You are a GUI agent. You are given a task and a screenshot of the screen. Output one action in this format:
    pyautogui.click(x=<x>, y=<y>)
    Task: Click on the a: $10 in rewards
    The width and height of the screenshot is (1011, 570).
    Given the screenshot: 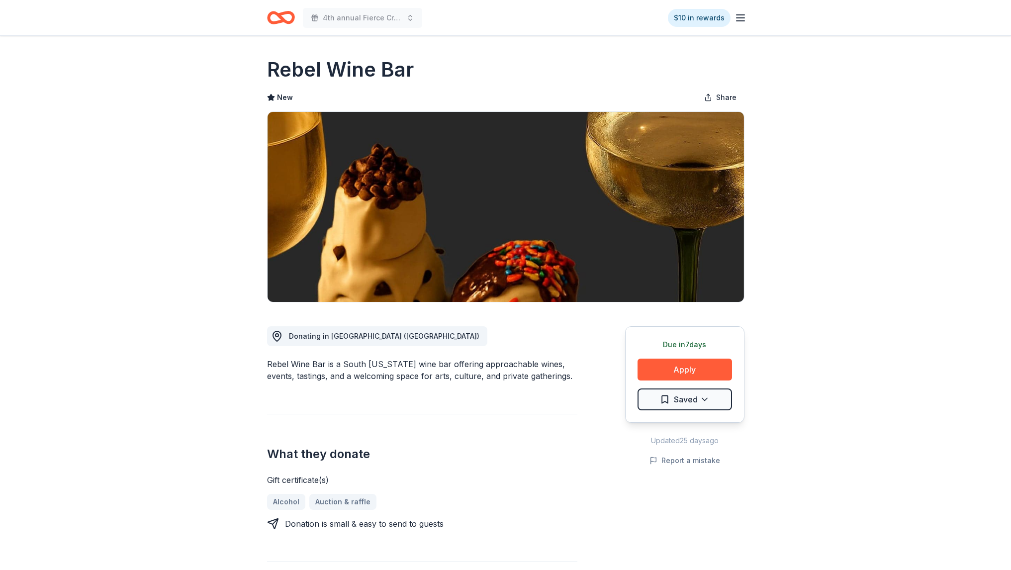 What is the action you would take?
    pyautogui.click(x=699, y=18)
    